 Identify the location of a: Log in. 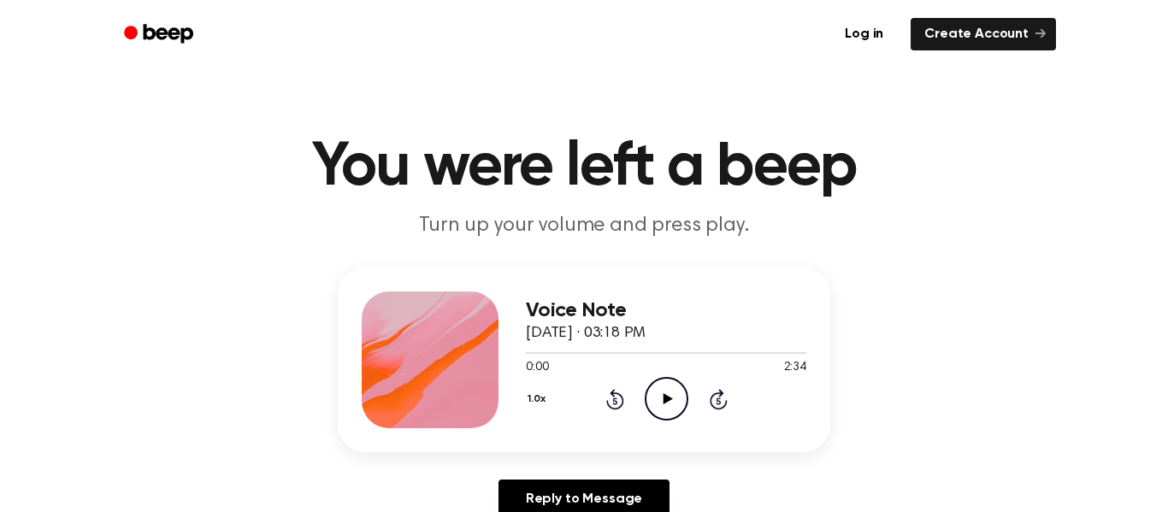
(864, 34).